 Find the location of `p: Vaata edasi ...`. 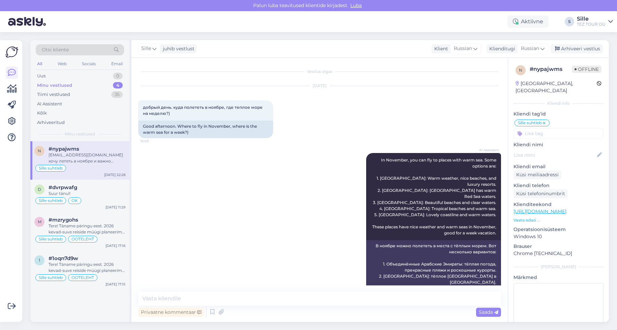

p: Vaata edasi ... is located at coordinates (559, 220).